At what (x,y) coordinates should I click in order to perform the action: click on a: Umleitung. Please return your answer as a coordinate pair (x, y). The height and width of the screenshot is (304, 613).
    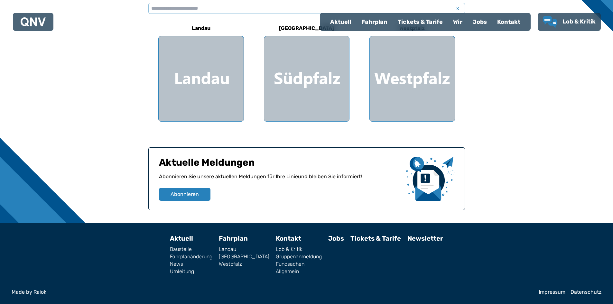
    Looking at the image, I should click on (191, 272).